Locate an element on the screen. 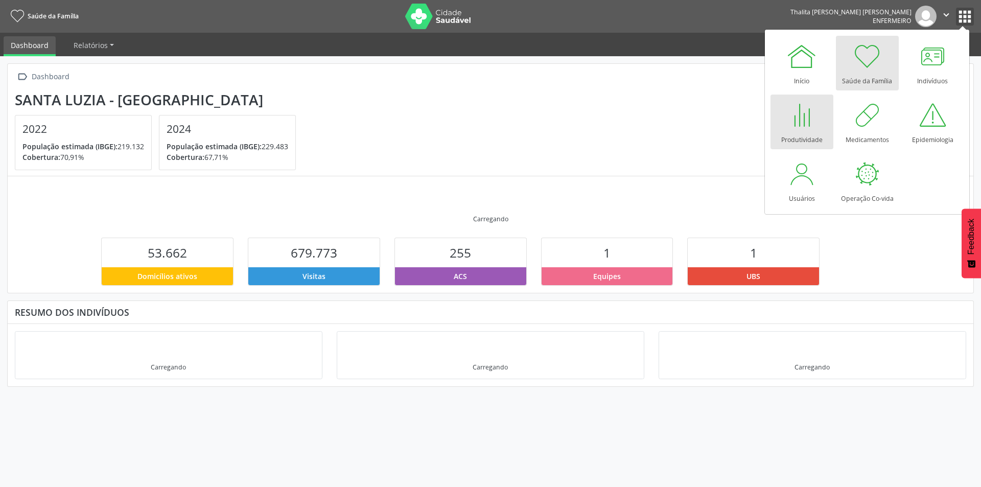  h4: 2024 is located at coordinates (227, 129).